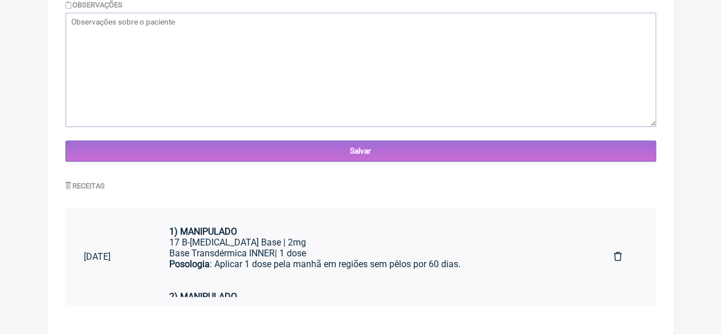 This screenshot has height=334, width=721. I want to click on input: Salvar, so click(361, 151).